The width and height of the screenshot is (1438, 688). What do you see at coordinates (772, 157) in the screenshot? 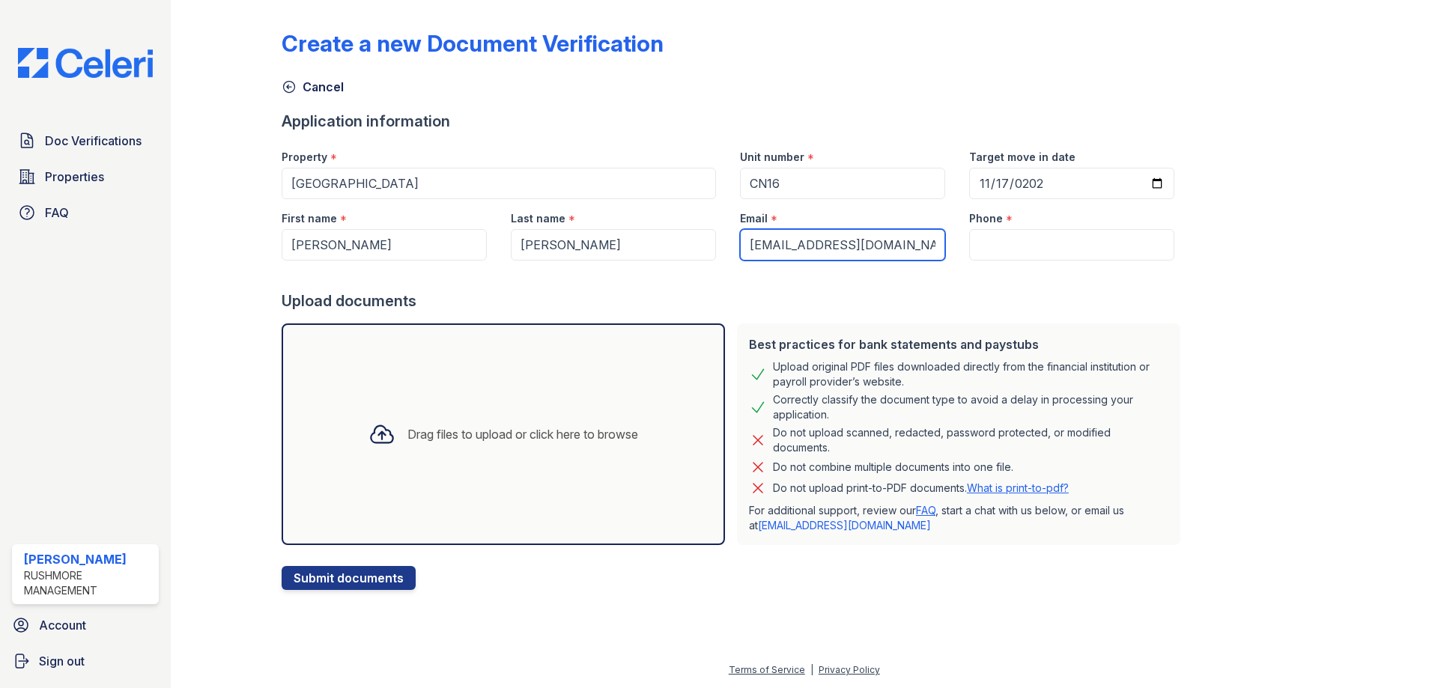
I see `label: Unit number` at bounding box center [772, 157].